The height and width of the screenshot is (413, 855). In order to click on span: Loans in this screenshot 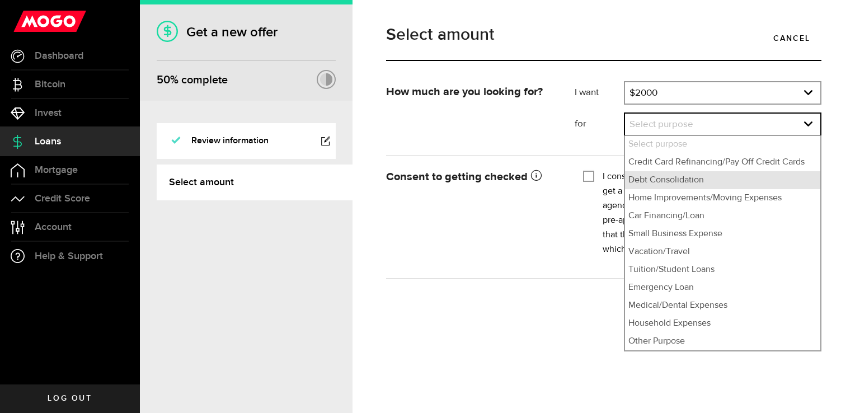, I will do `click(48, 142)`.